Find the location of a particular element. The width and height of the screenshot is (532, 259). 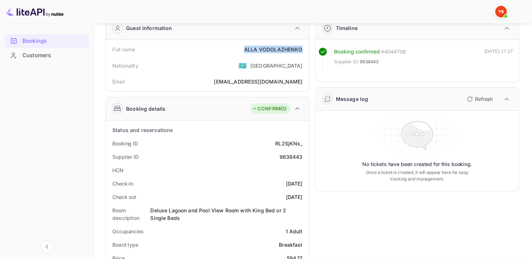

p: No tickets have been created for this booking. is located at coordinates (417, 164).